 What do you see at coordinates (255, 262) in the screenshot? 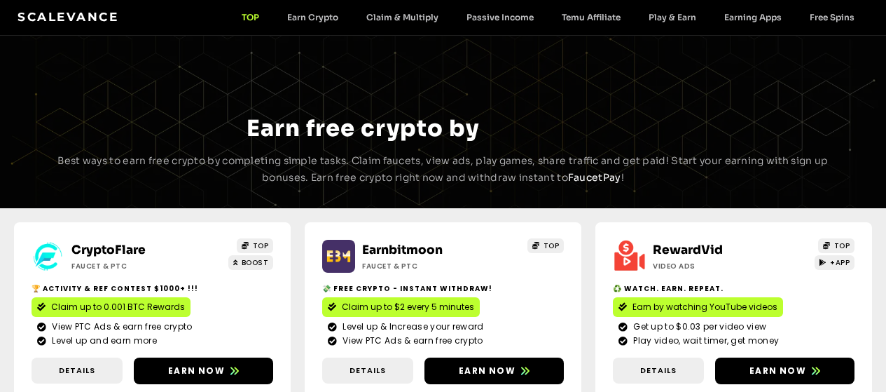
I see `span: BOOST` at bounding box center [255, 262].